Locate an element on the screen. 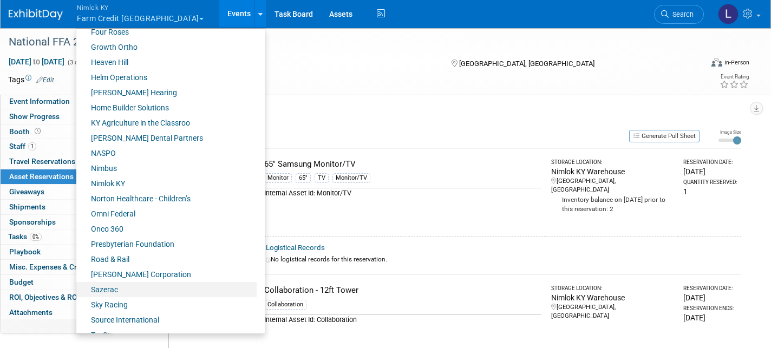 The height and width of the screenshot is (348, 771). span: Misc. Expenses & Credits is located at coordinates (51, 267).